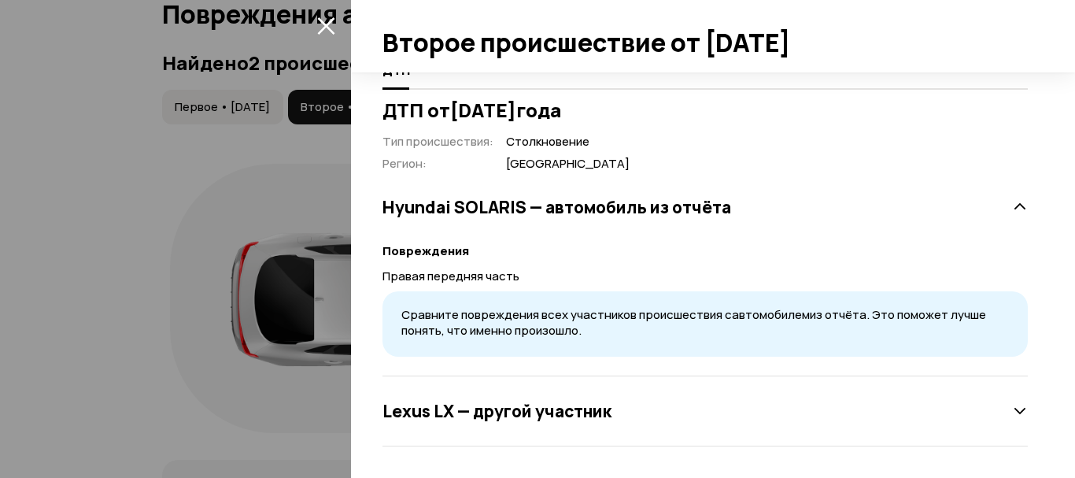  I want to click on span: ДТП, so click(396, 70).